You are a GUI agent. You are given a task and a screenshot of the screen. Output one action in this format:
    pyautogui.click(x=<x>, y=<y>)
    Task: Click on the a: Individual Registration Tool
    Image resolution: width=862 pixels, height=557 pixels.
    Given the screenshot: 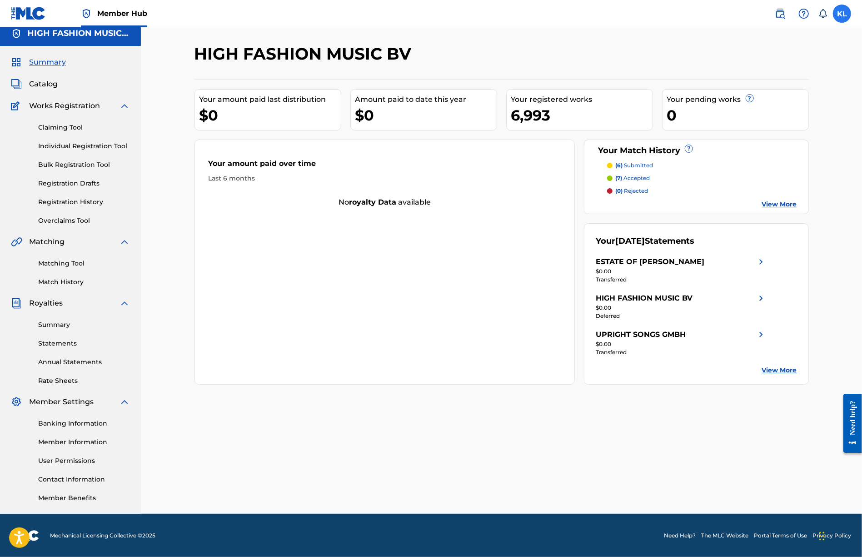 What is the action you would take?
    pyautogui.click(x=84, y=146)
    